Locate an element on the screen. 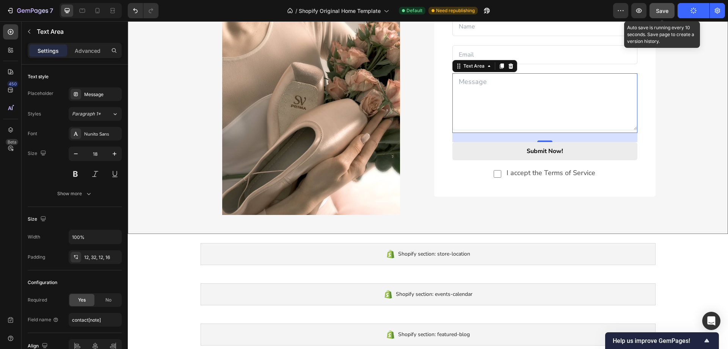 The image size is (728, 349). div: Placeholder is located at coordinates (41, 93).